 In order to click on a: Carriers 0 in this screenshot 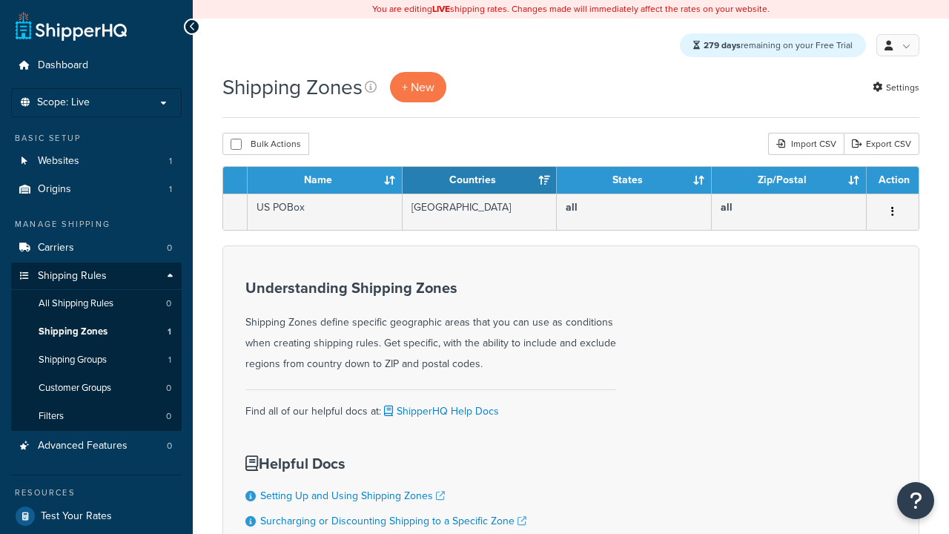, I will do `click(96, 248)`.